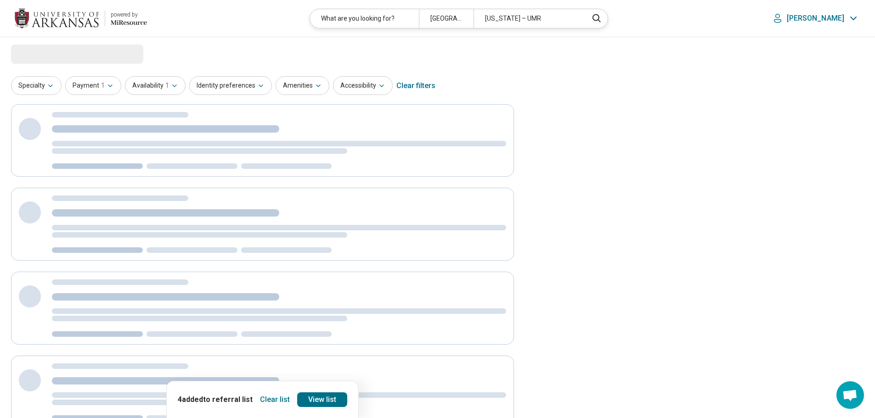  What do you see at coordinates (93, 85) in the screenshot?
I see `button: Payment1` at bounding box center [93, 85].